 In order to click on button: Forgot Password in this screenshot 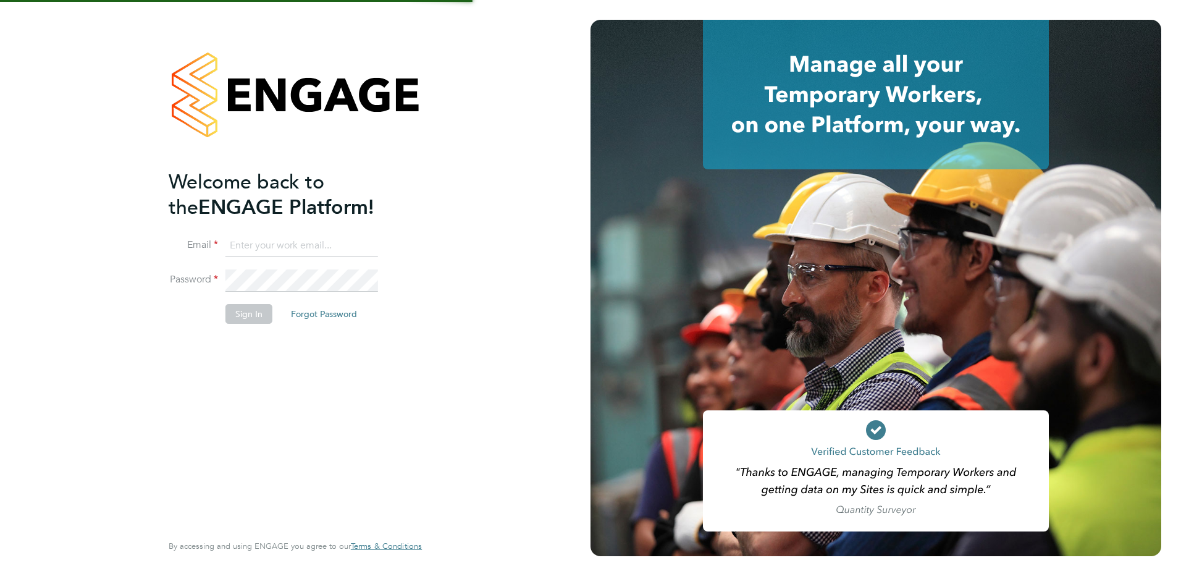, I will do `click(324, 314)`.